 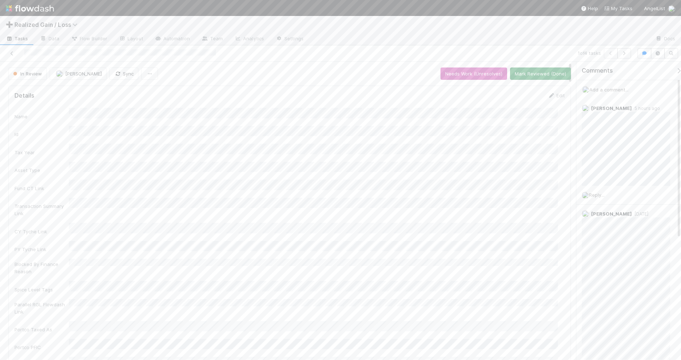 I want to click on a: Docs, so click(x=665, y=39).